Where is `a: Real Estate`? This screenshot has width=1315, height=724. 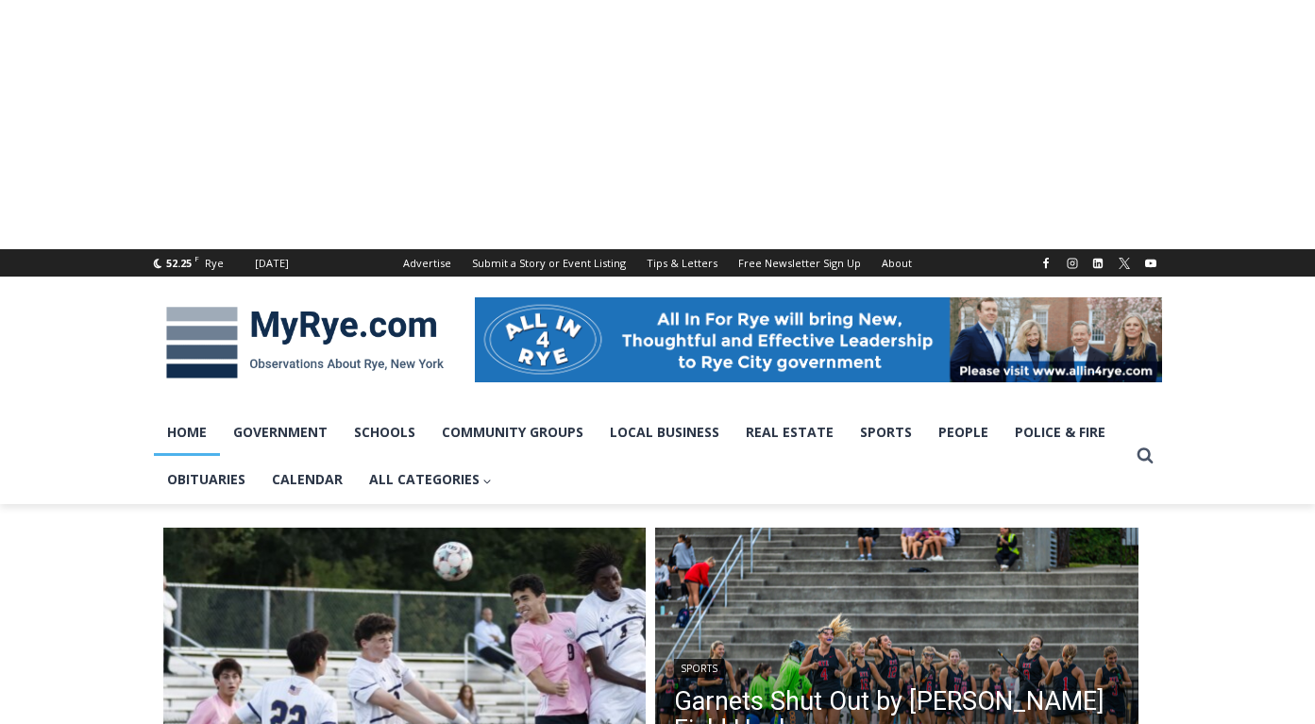 a: Real Estate is located at coordinates (789, 433).